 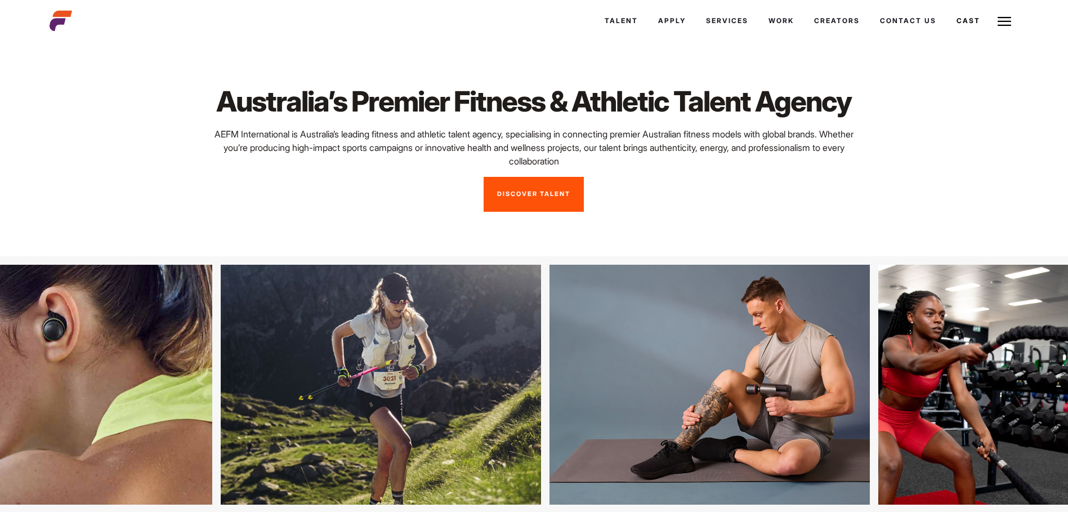 What do you see at coordinates (781, 21) in the screenshot?
I see `a: Work` at bounding box center [781, 21].